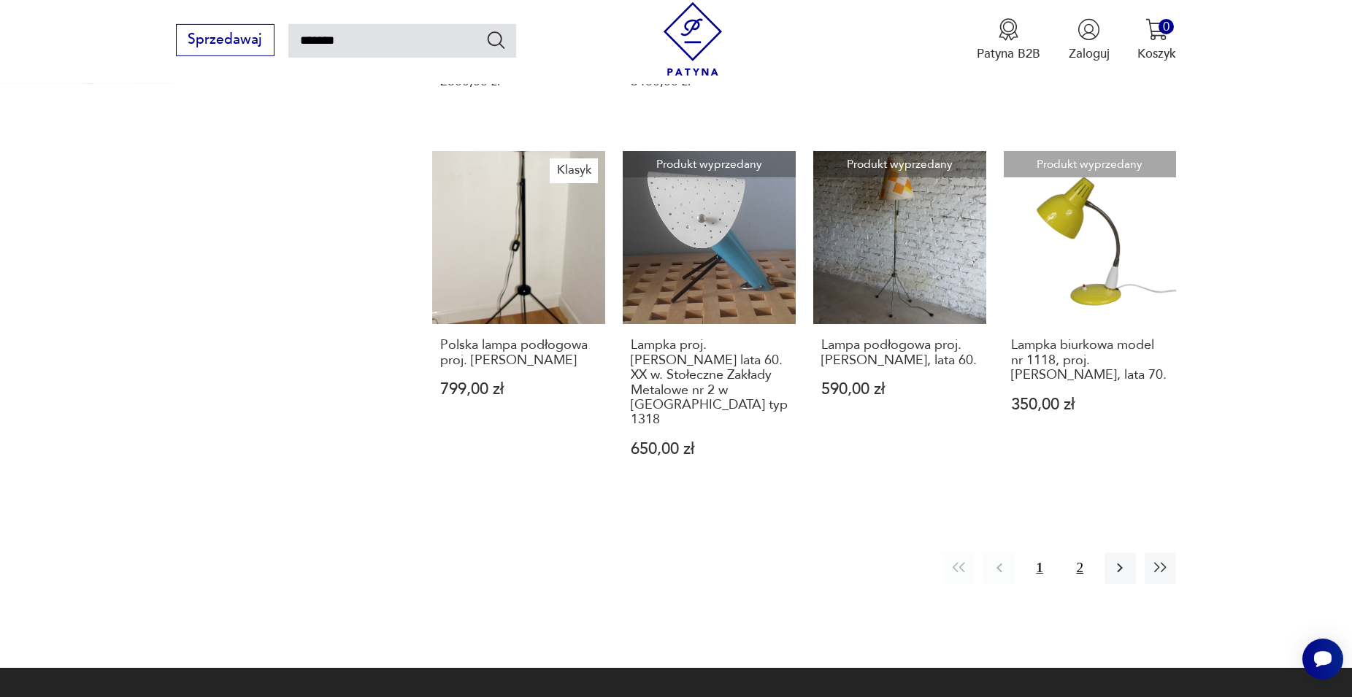 Image resolution: width=1352 pixels, height=697 pixels. What do you see at coordinates (518, 389) in the screenshot?
I see `p: 799,00 zł` at bounding box center [518, 389].